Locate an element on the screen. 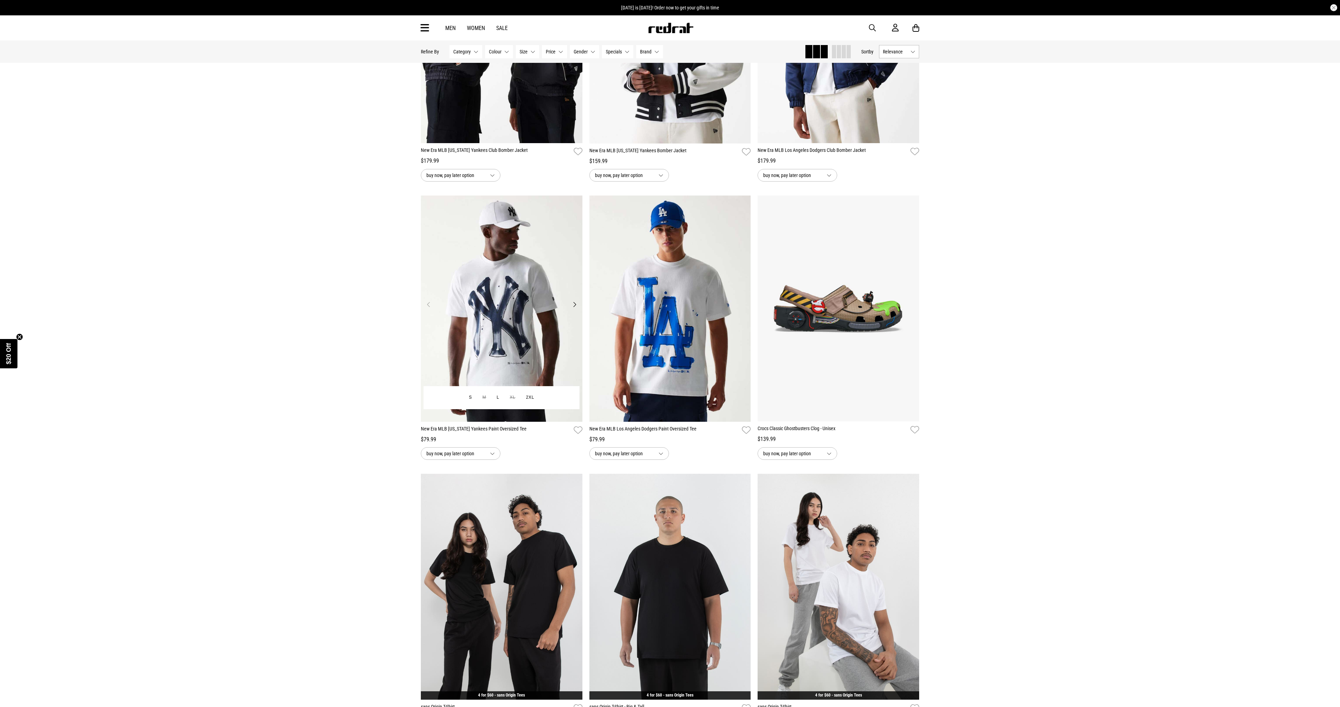  img: Sans Origin T-shirt - Big & Tall in Black is located at coordinates (670, 587).